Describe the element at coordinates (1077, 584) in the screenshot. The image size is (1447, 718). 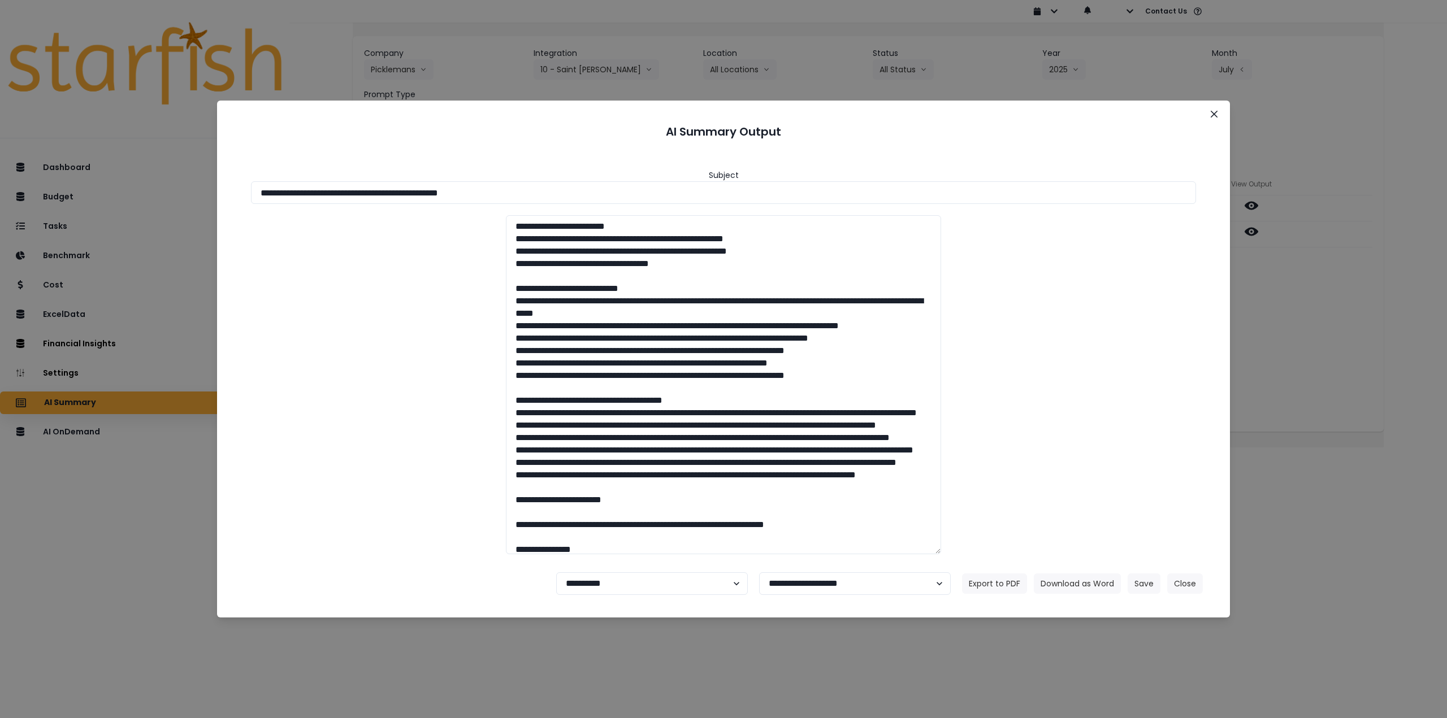
I see `button: Download as Word` at that location.